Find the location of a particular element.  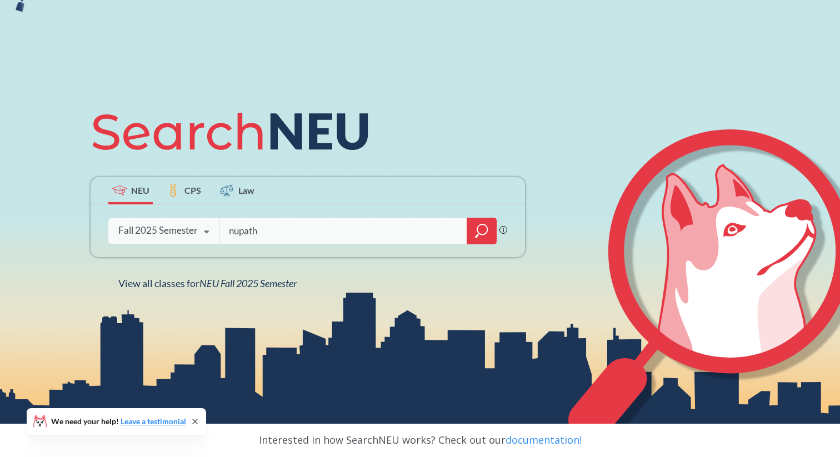

div: Fall 2025 Semester is located at coordinates (158, 231).